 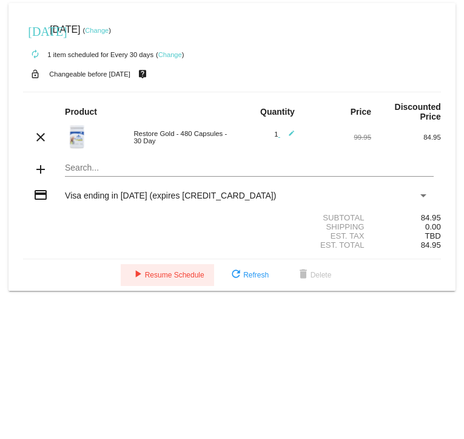 I want to click on span: 84.95, so click(x=431, y=245).